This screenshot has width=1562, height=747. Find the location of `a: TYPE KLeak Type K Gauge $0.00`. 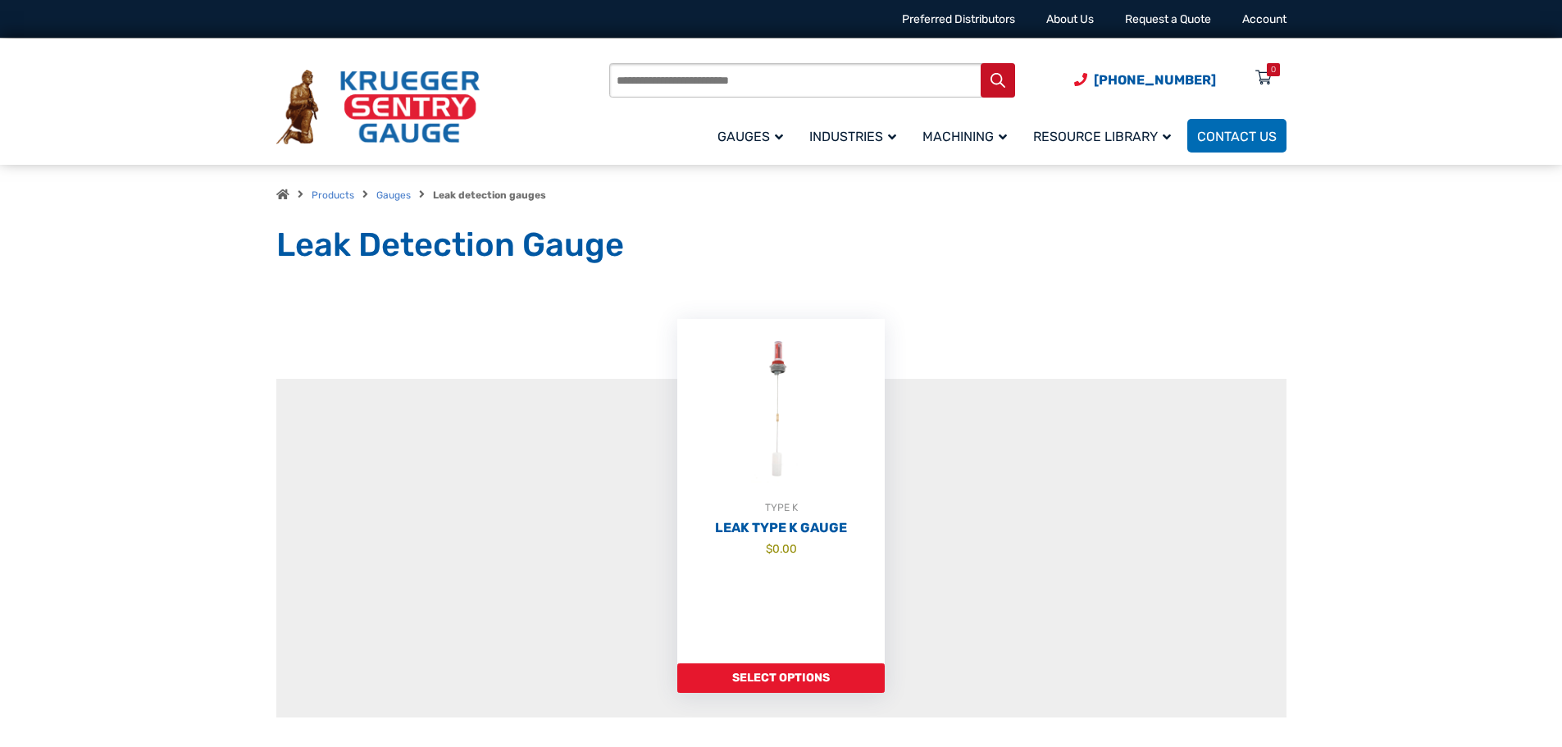

a: TYPE KLeak Type K Gauge $0.00 is located at coordinates (781, 491).